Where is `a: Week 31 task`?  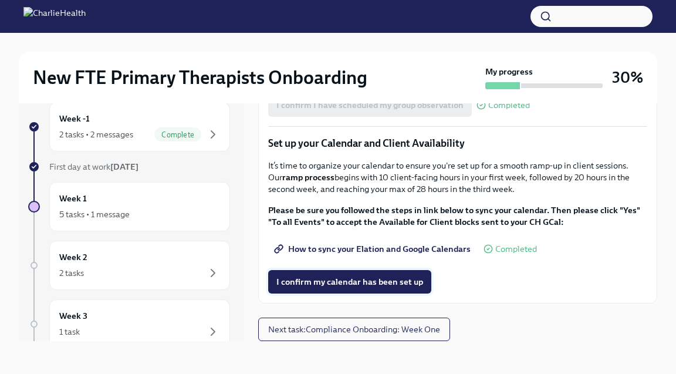 a: Week 31 task is located at coordinates (129, 324).